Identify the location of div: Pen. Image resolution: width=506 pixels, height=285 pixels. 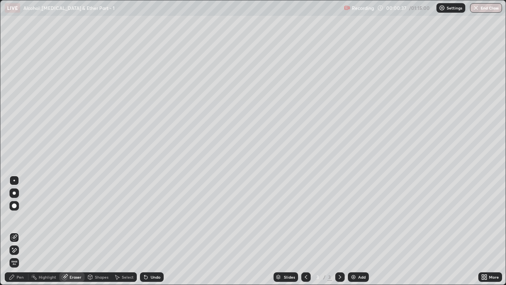
(20, 277).